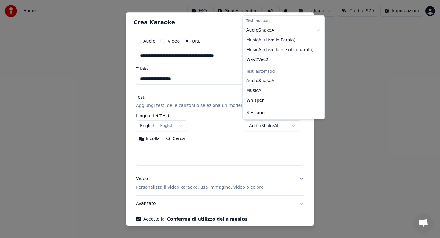 The image size is (440, 238). I want to click on span: Whisper, so click(255, 100).